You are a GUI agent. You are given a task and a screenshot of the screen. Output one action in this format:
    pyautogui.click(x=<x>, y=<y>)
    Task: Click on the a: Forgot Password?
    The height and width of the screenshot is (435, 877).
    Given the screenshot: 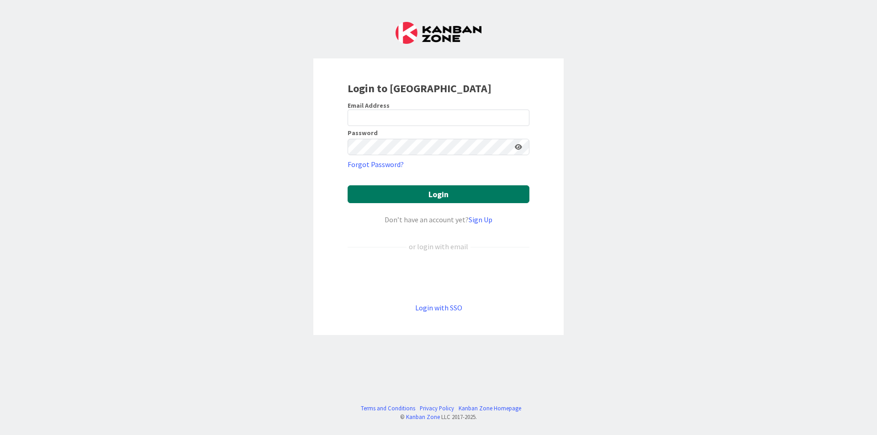 What is the action you would take?
    pyautogui.click(x=375, y=164)
    